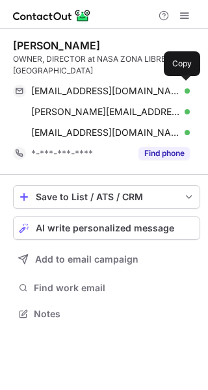 The width and height of the screenshot is (208, 390). What do you see at coordinates (107, 197) in the screenshot?
I see `button: save-profile-one-click` at bounding box center [107, 197].